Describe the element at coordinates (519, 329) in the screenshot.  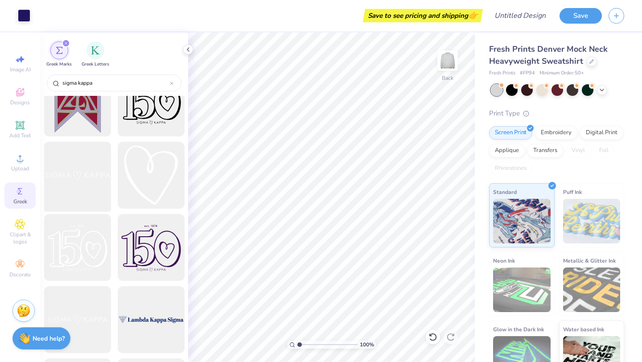
I see `span: Glow in the Dark Ink` at that location.